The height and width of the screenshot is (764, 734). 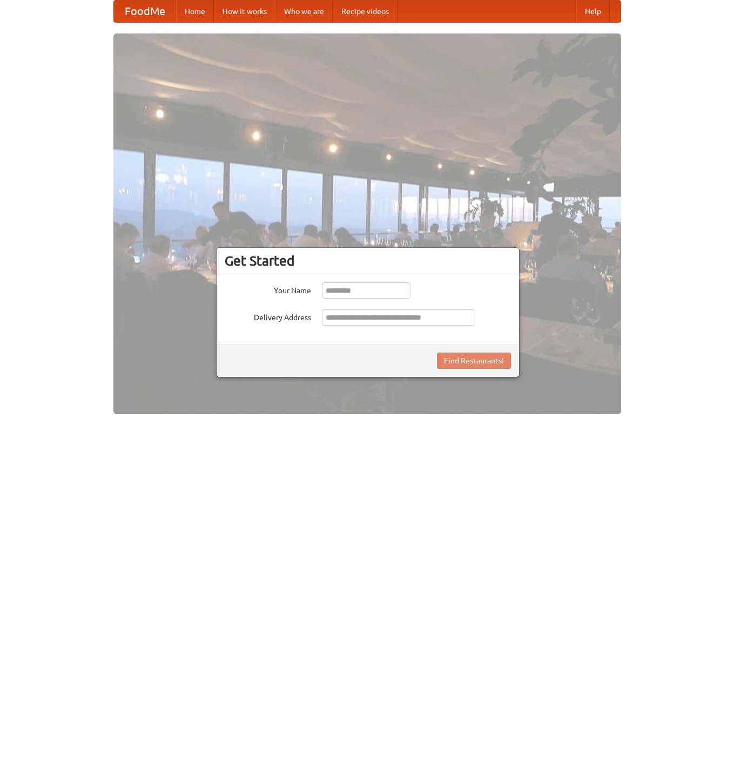 What do you see at coordinates (593, 11) in the screenshot?
I see `a: Help` at bounding box center [593, 11].